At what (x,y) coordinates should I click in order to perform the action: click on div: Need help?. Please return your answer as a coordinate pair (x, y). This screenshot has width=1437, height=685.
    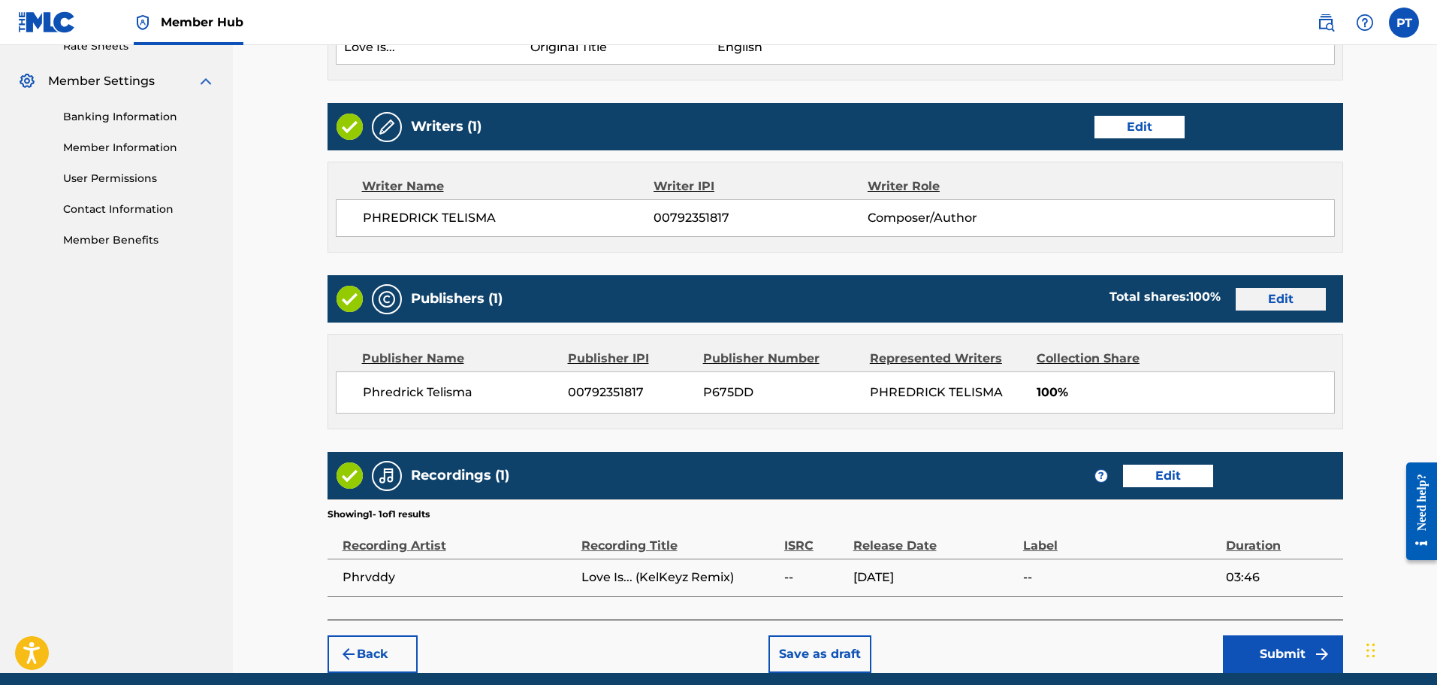
    Looking at the image, I should click on (26, 51).